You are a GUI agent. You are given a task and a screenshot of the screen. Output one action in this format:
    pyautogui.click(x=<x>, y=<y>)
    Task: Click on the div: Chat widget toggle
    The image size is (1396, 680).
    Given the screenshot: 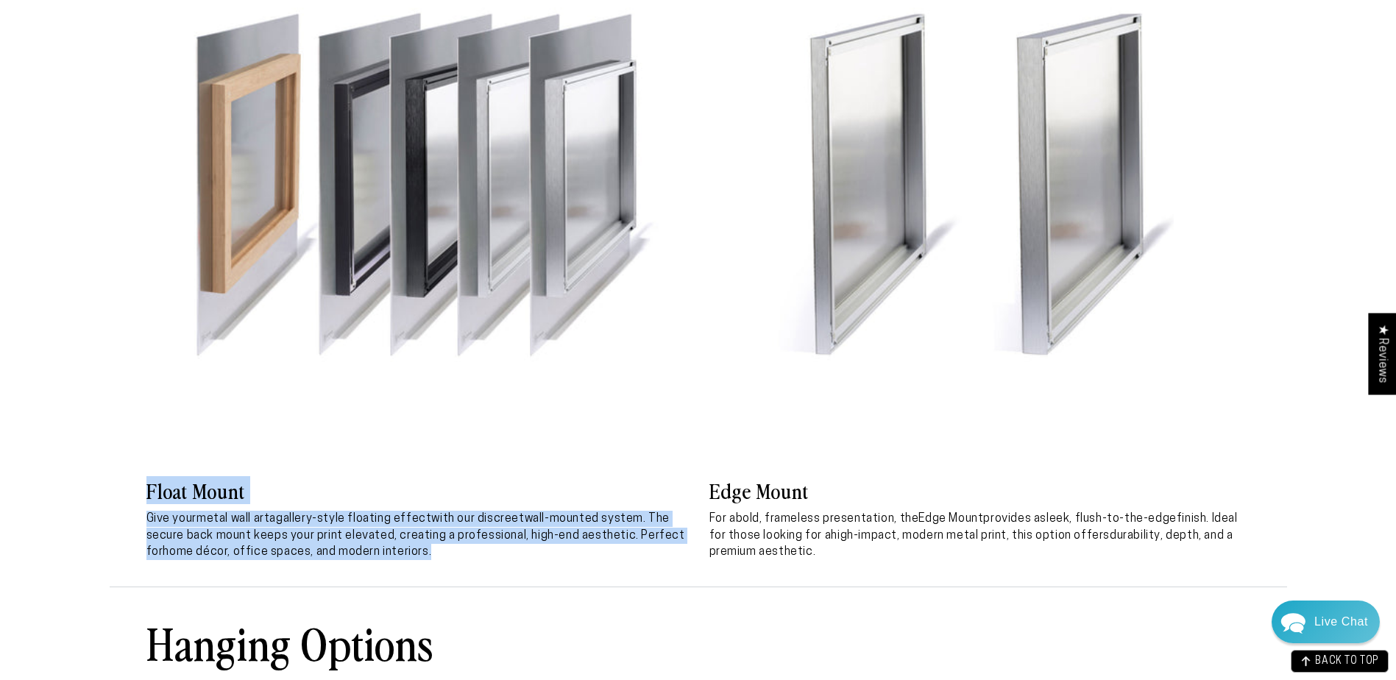 What is the action you would take?
    pyautogui.click(x=1325, y=622)
    